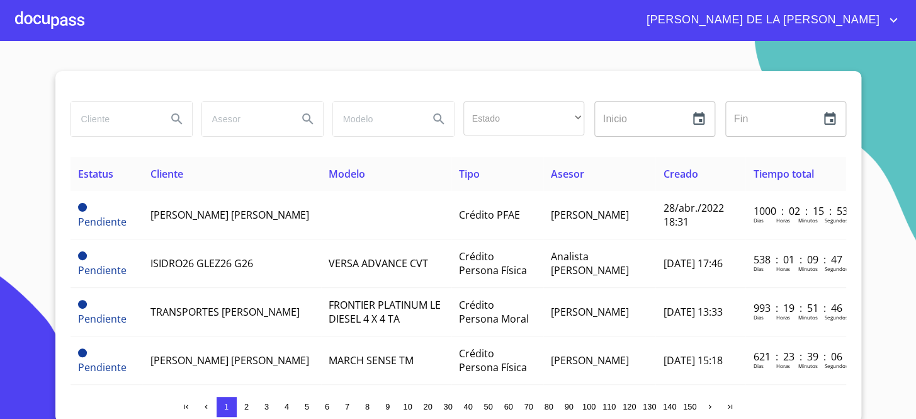 This screenshot has width=916, height=419. Describe the element at coordinates (166, 174) in the screenshot. I see `span: Cliente` at that location.